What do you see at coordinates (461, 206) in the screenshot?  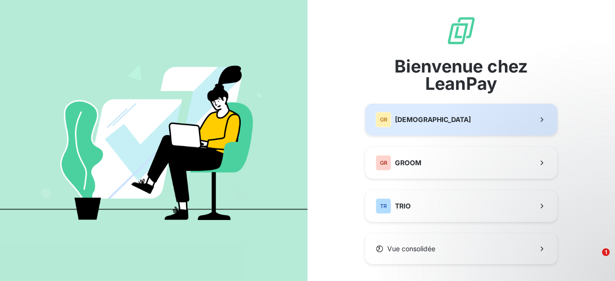 I see `button: TRTRIO` at bounding box center [461, 206].